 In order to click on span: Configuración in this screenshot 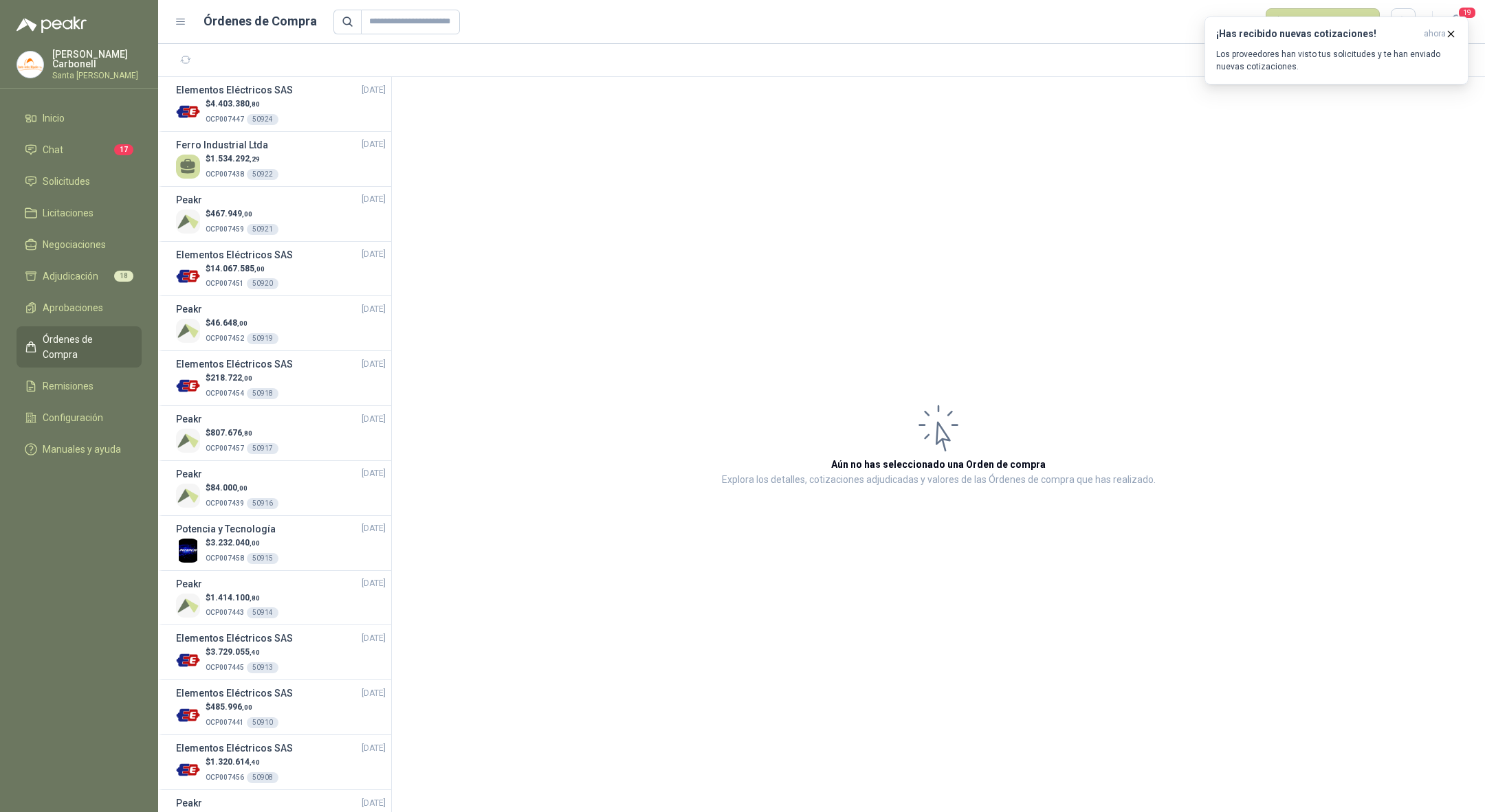, I will do `click(73, 417)`.